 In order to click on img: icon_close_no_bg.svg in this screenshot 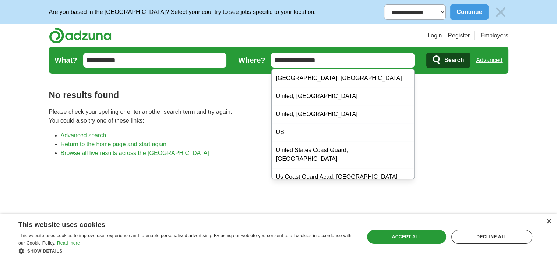, I will do `click(500, 12)`.